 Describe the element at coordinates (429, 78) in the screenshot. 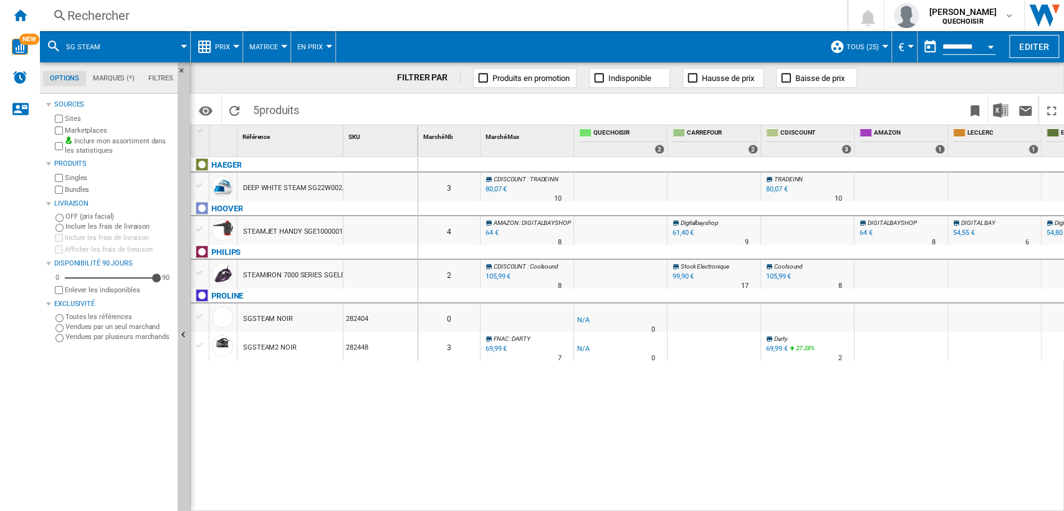

I see `div: FILTRER PAR` at that location.